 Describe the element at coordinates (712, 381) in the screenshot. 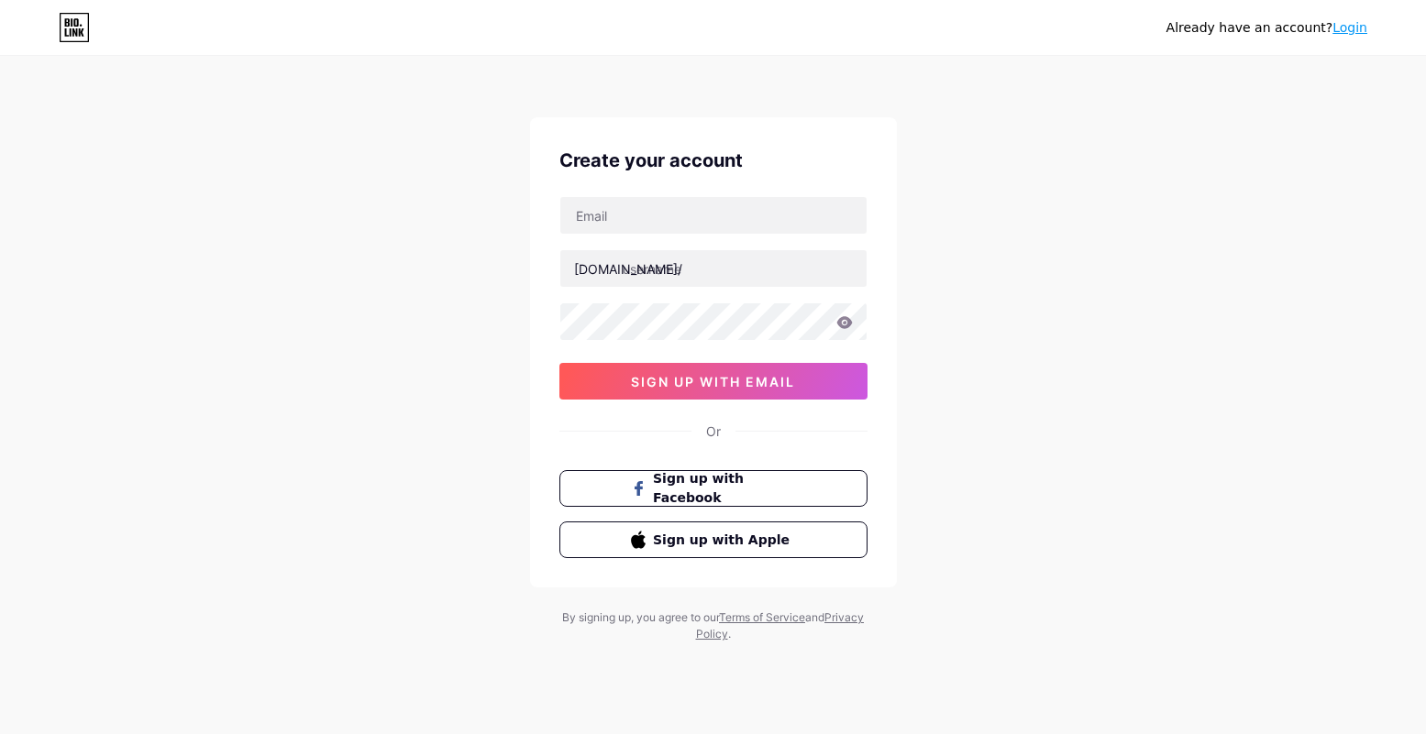

I see `span: sign up with email` at that location.